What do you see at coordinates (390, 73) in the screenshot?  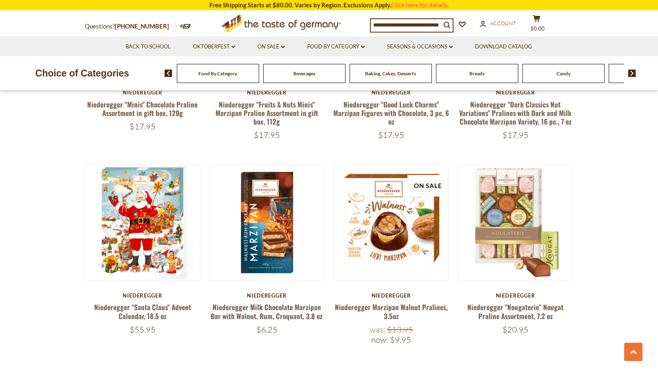 I see `span: Baking, Cakes, Desserts` at bounding box center [390, 73].